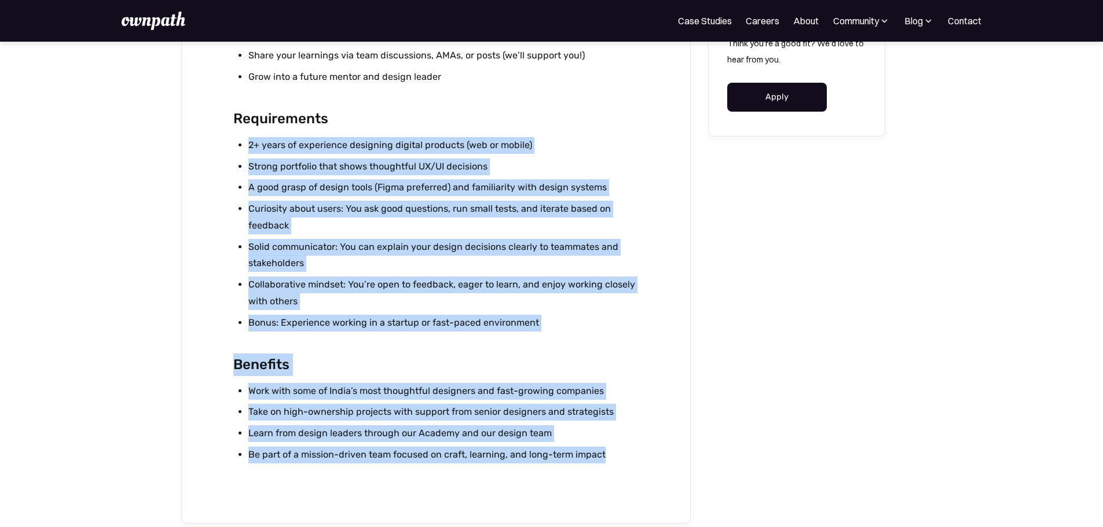 The width and height of the screenshot is (1103, 527). What do you see at coordinates (443, 412) in the screenshot?
I see `li: Take on high-ownership projects with support from senior designers and strategists` at bounding box center [443, 412].